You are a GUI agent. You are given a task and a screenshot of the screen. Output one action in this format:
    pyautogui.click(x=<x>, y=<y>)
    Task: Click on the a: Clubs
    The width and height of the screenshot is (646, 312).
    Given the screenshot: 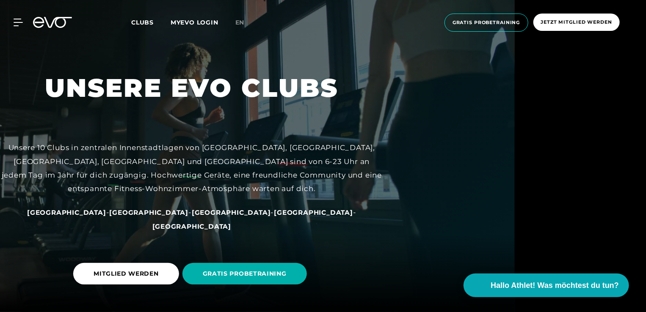 What is the action you would take?
    pyautogui.click(x=151, y=22)
    